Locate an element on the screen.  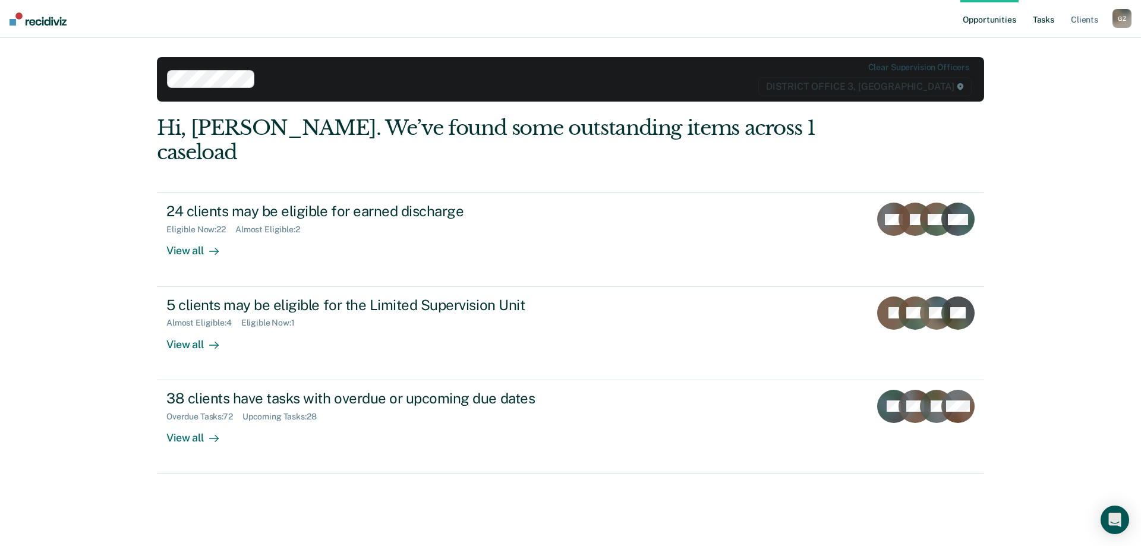
div: 5 clients may be eligible for the Limited Supervision Unit is located at coordinates (375, 305).